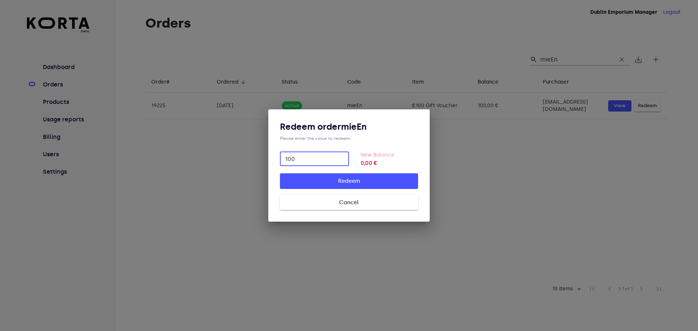 The image size is (698, 331). Describe the element at coordinates (390, 163) in the screenshot. I see `strong: 0,00 €` at that location.